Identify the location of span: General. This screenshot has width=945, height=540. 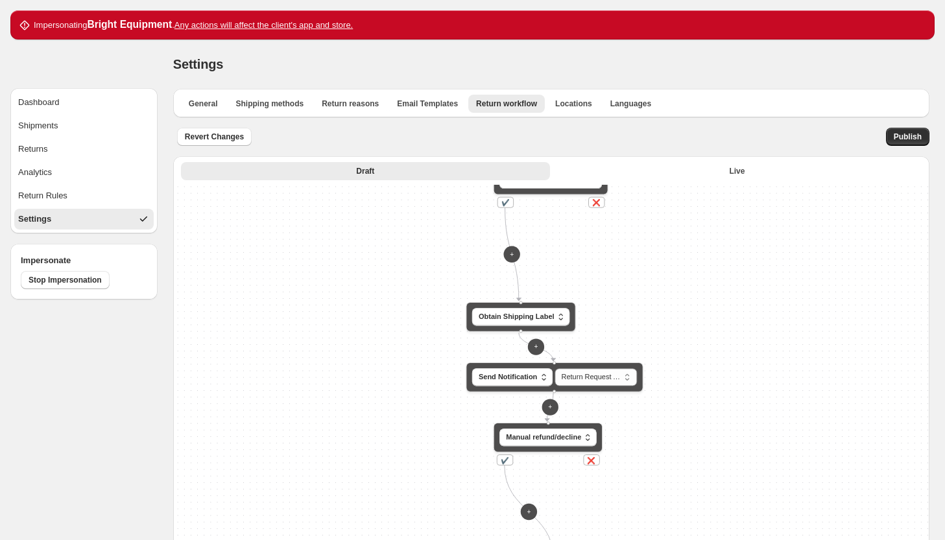
(203, 104).